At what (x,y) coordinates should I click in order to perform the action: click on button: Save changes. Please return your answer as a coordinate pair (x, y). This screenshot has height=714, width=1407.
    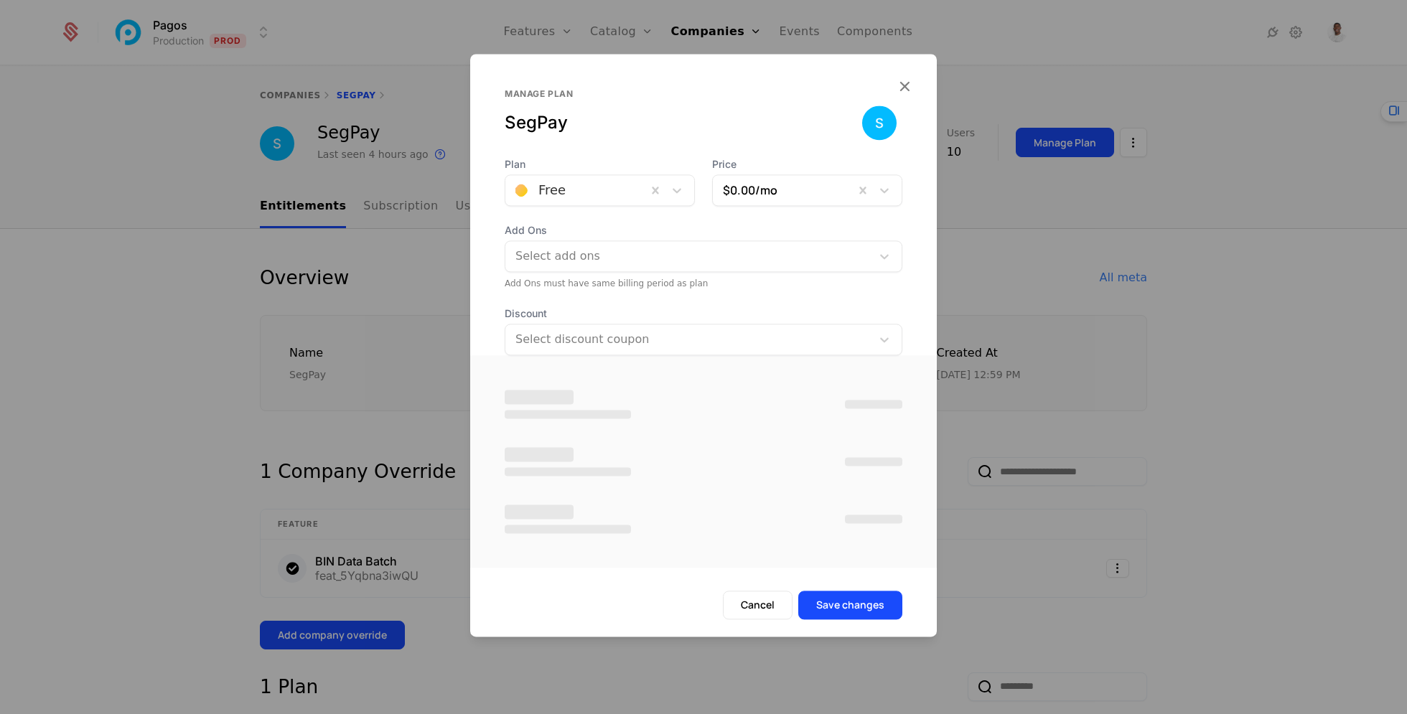
    Looking at the image, I should click on (850, 605).